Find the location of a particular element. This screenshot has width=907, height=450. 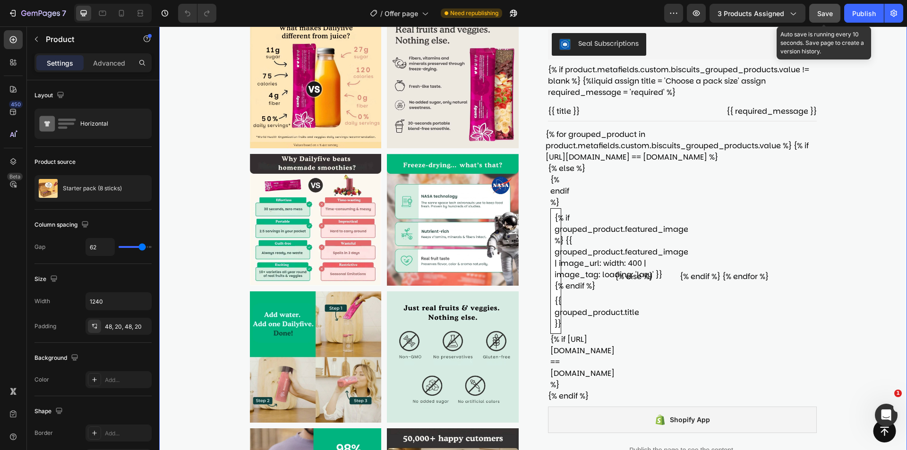

div: Layout is located at coordinates (50, 95).